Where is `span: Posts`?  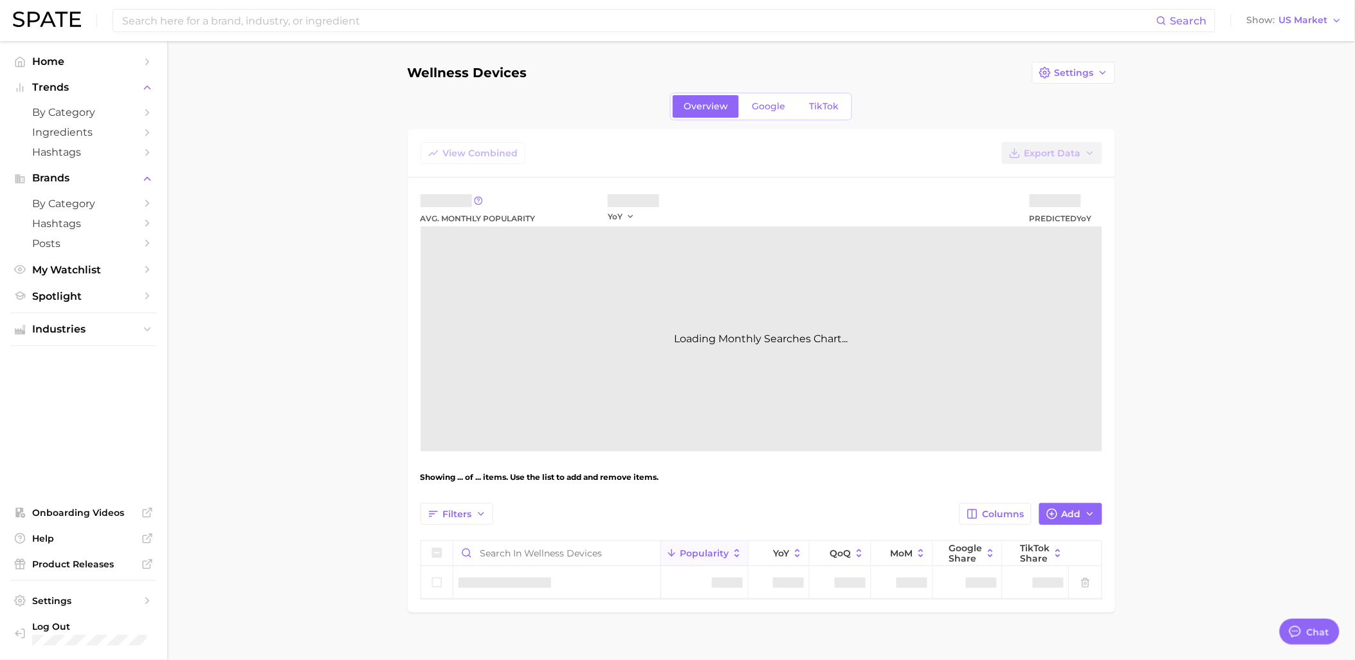
span: Posts is located at coordinates (84, 243).